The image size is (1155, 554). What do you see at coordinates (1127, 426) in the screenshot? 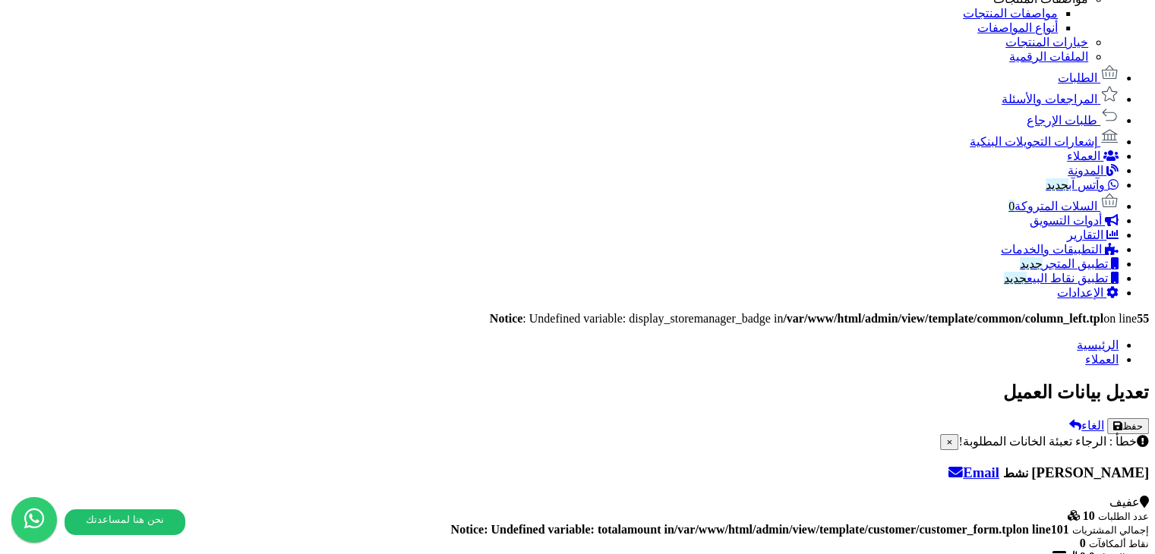
I see `button: حفظ` at bounding box center [1127, 426].